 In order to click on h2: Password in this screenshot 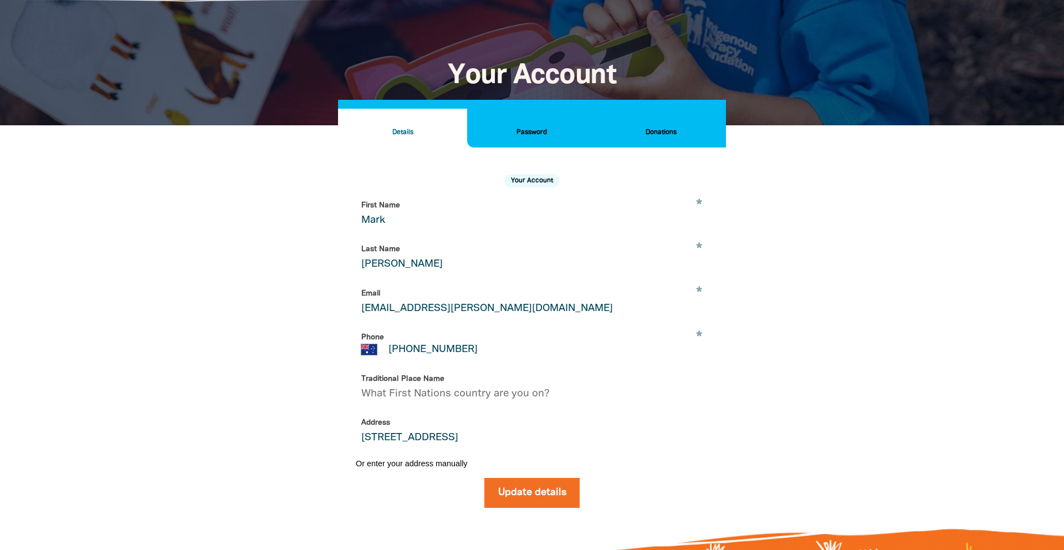, I will do `click(531, 132)`.